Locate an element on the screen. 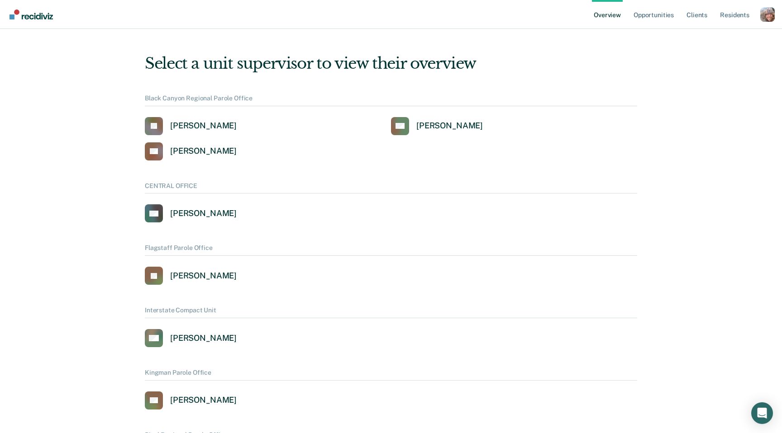 The image size is (782, 433). img: Recidiviz is located at coordinates (31, 14).